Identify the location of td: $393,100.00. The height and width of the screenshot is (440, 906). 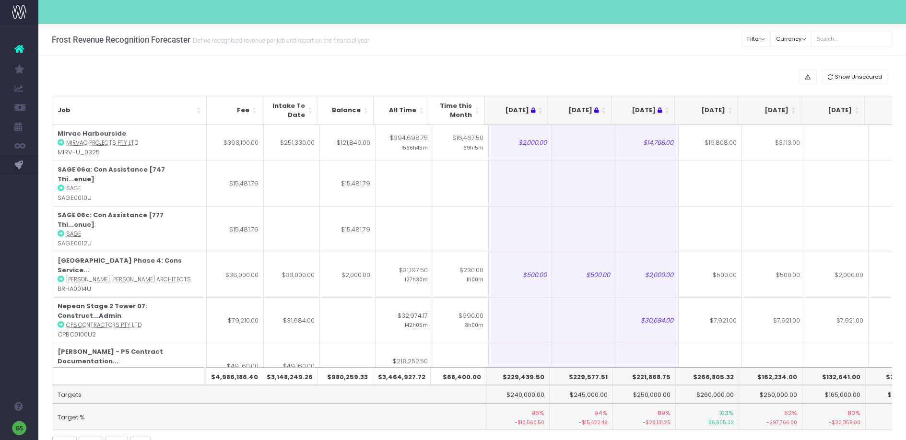
(235, 143).